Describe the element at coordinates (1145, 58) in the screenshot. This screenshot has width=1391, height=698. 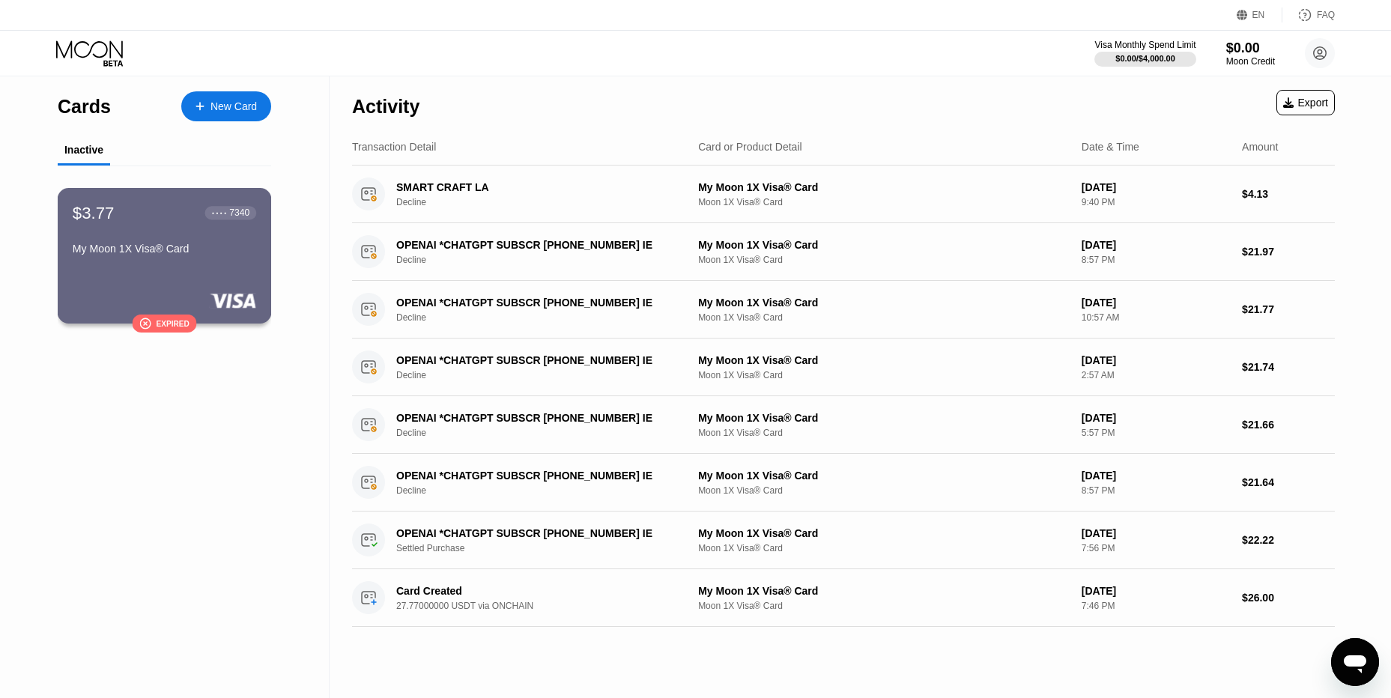
I see `div: $0.00 / $4,000.00` at that location.